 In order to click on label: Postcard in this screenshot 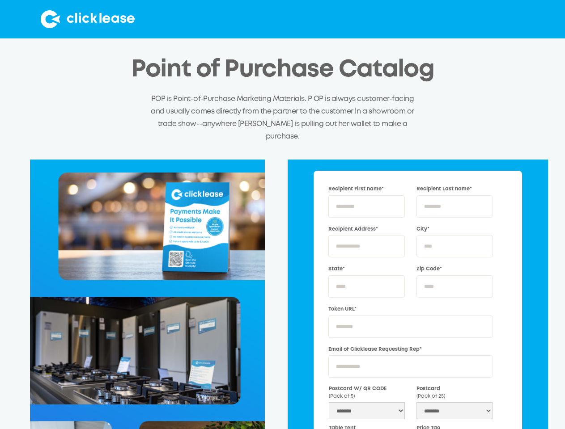, I will do `click(454, 393)`.